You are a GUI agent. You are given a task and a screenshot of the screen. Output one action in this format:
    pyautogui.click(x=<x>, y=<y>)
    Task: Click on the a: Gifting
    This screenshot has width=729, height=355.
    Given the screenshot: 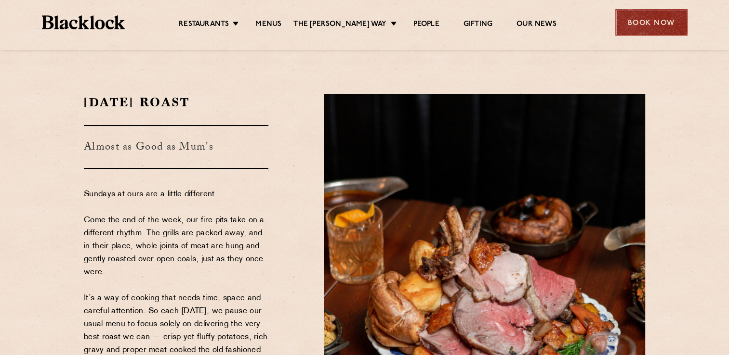 What is the action you would take?
    pyautogui.click(x=478, y=25)
    